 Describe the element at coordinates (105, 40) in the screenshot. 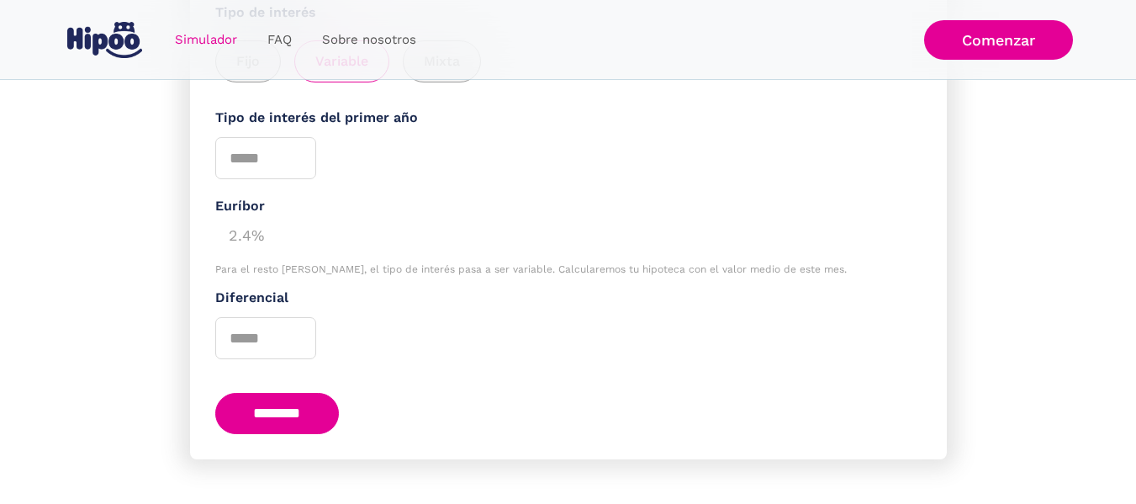

I see `a: home` at that location.